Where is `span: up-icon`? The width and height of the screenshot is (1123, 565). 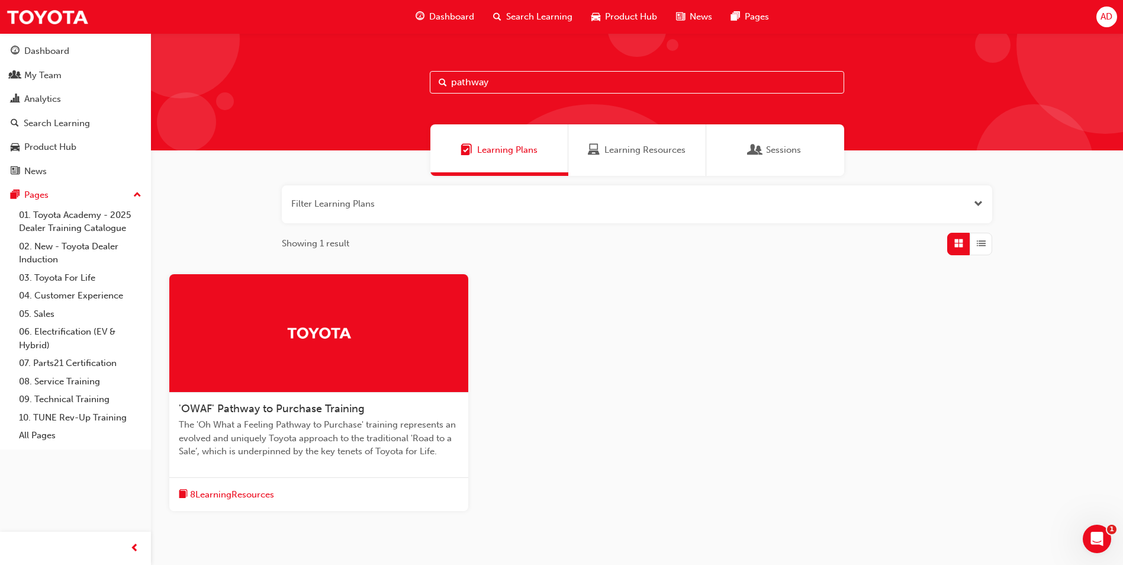 span: up-icon is located at coordinates (137, 195).